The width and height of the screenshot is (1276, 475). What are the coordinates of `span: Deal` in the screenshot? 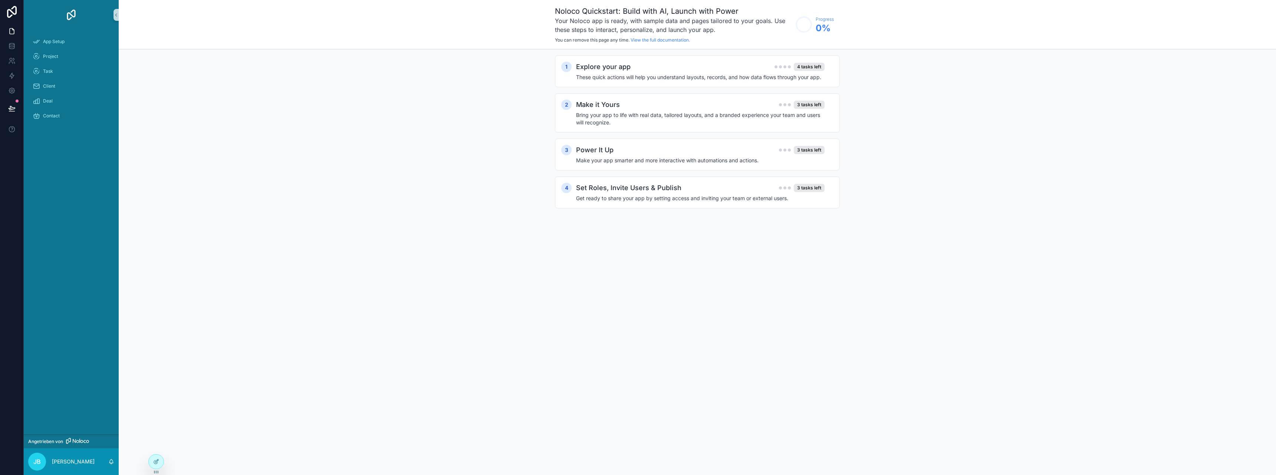 It's located at (48, 101).